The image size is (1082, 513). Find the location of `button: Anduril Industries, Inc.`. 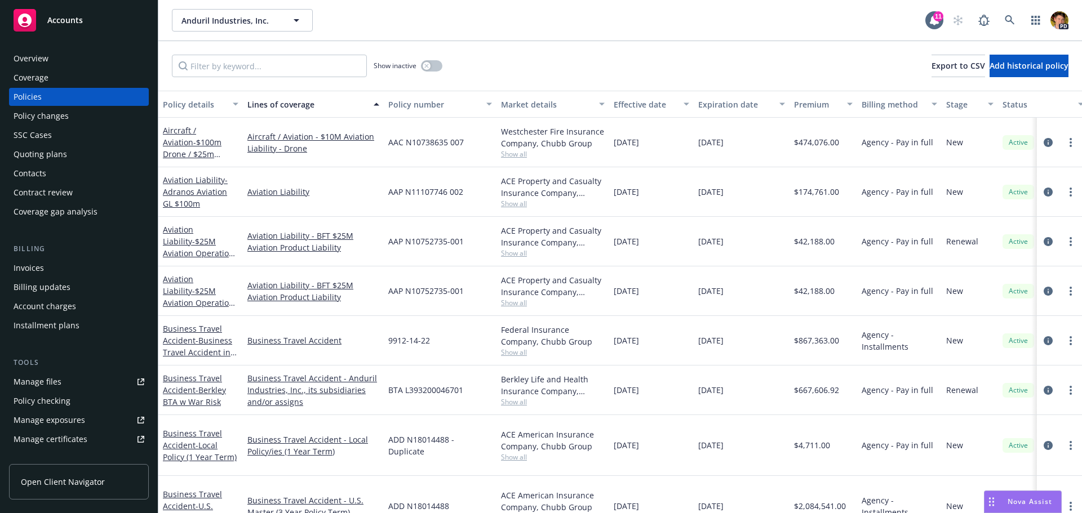

button: Anduril Industries, Inc. is located at coordinates (242, 20).